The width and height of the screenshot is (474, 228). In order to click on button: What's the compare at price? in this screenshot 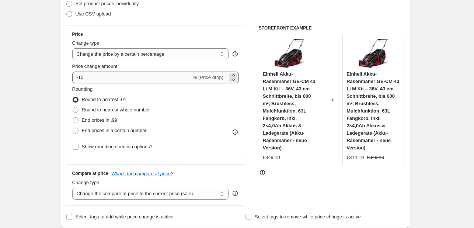, I will do `click(142, 173)`.